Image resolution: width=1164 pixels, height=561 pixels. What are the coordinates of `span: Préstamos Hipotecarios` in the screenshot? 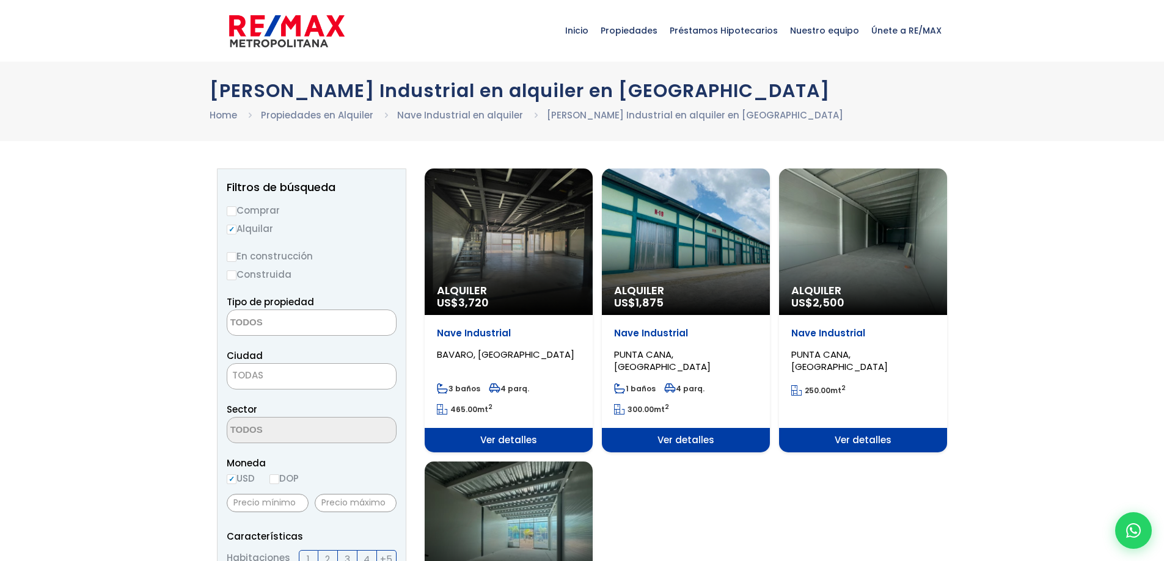 It's located at (723, 31).